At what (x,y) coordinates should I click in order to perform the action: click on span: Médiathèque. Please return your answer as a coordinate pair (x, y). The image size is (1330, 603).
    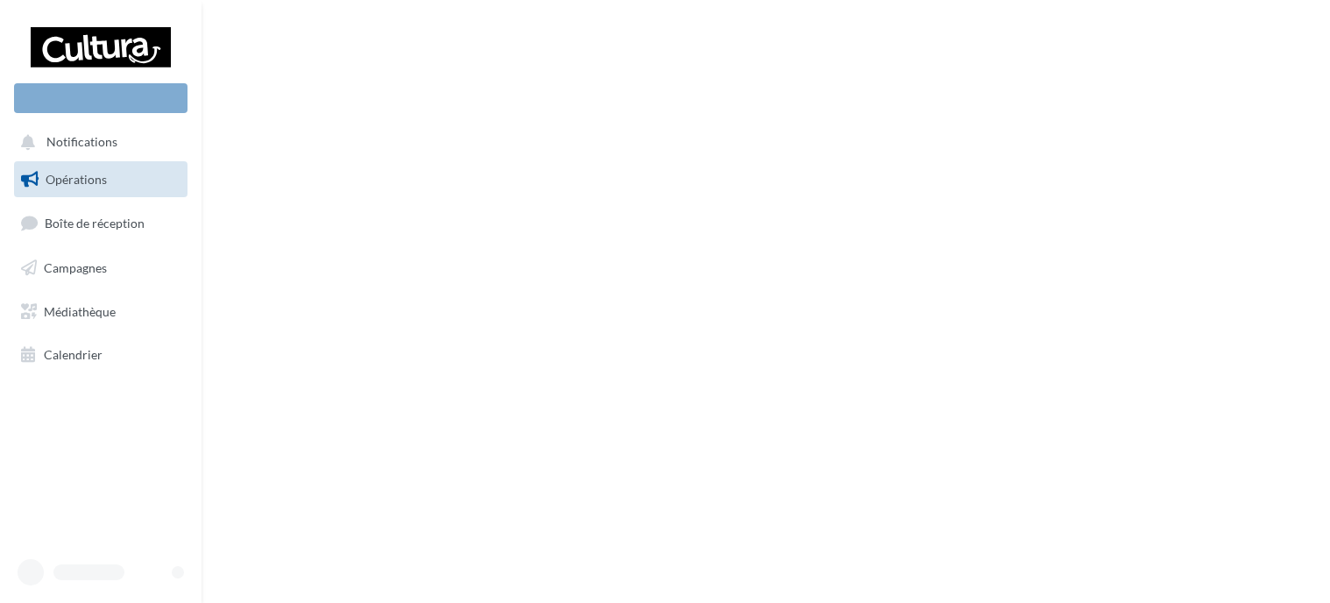
    Looking at the image, I should click on (80, 310).